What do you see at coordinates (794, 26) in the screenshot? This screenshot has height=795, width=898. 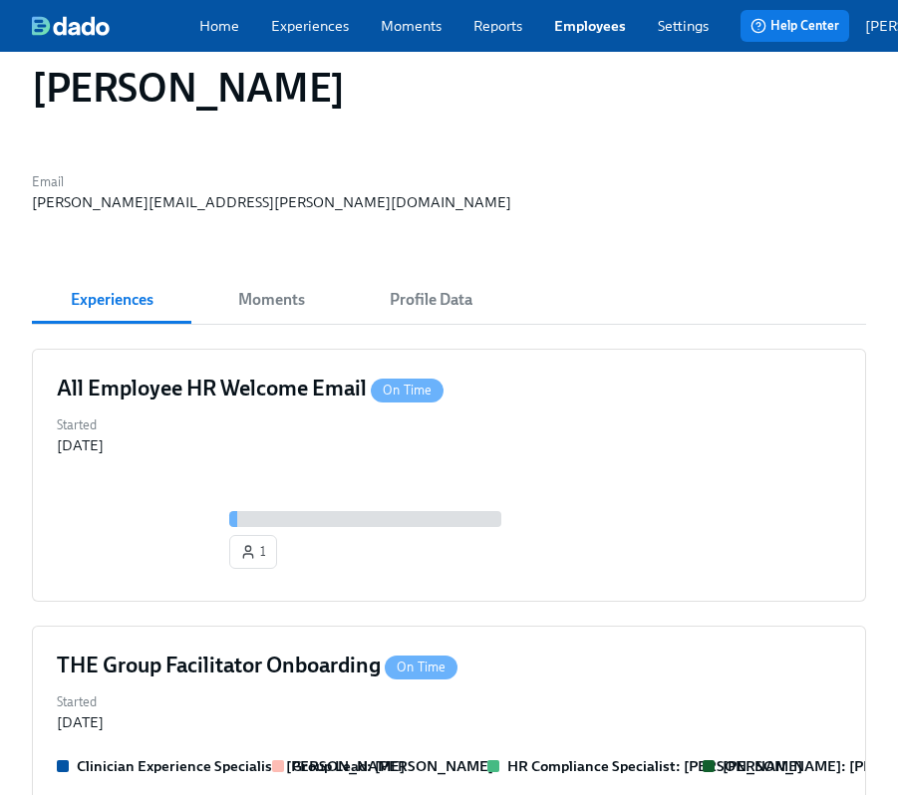 I see `button: Help Center` at bounding box center [794, 26].